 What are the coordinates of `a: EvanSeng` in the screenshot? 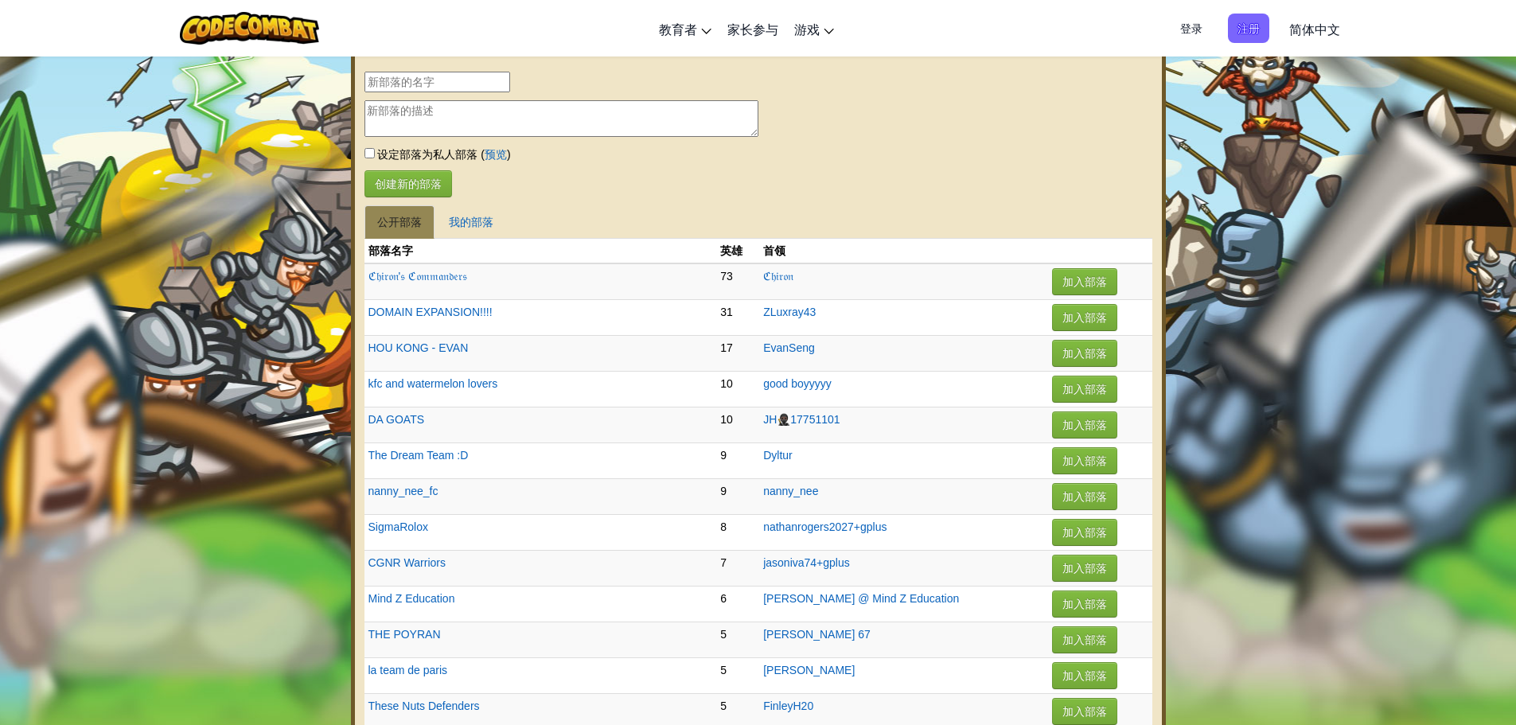 It's located at (789, 348).